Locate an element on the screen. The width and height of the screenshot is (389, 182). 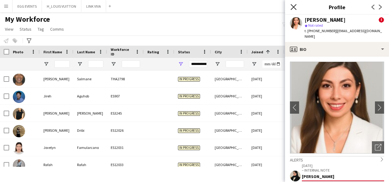
input: Workforce ID Filter Input is located at coordinates (131, 64).